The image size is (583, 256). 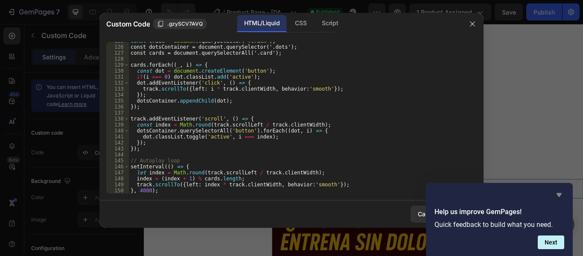 What do you see at coordinates (117, 155) in the screenshot?
I see `div: 144` at bounding box center [117, 155].